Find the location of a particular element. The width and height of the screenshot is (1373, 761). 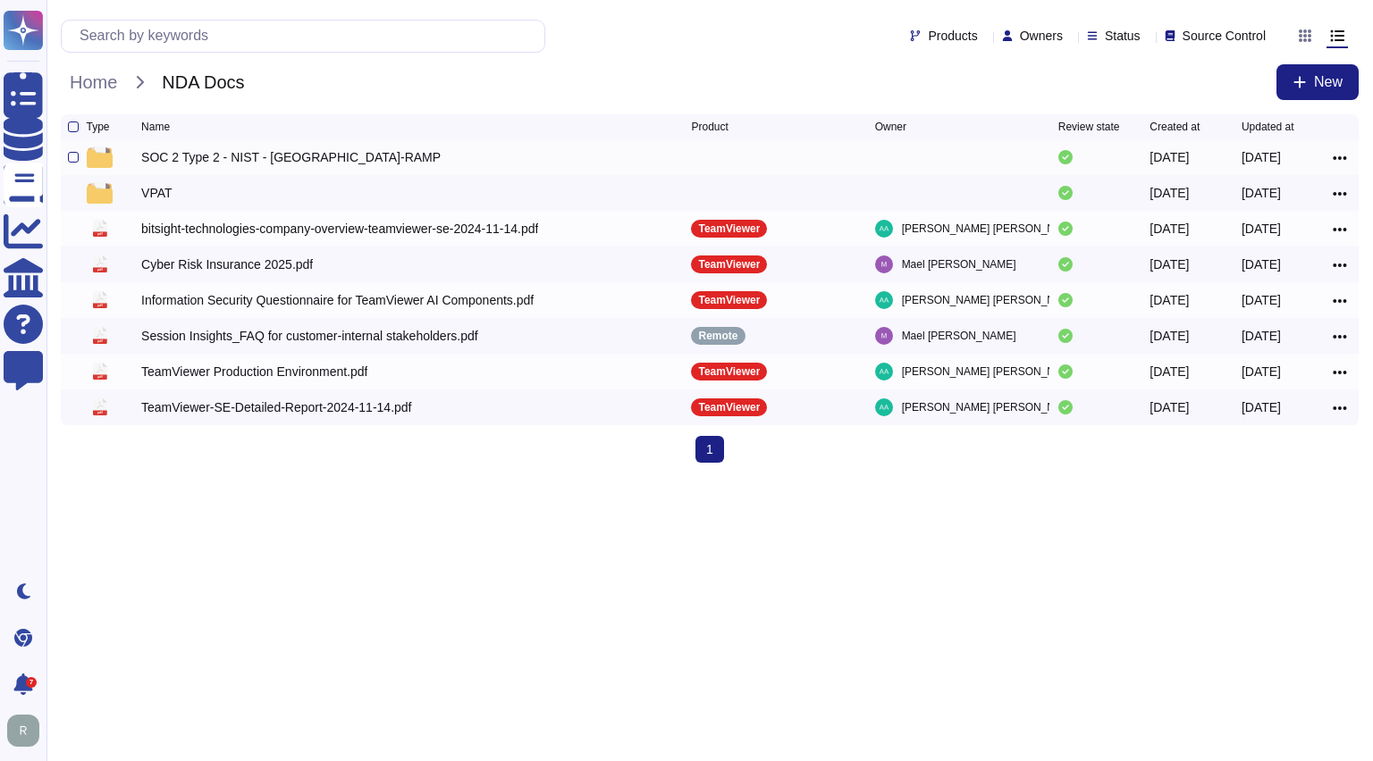

span: NDA Docs is located at coordinates (203, 82).